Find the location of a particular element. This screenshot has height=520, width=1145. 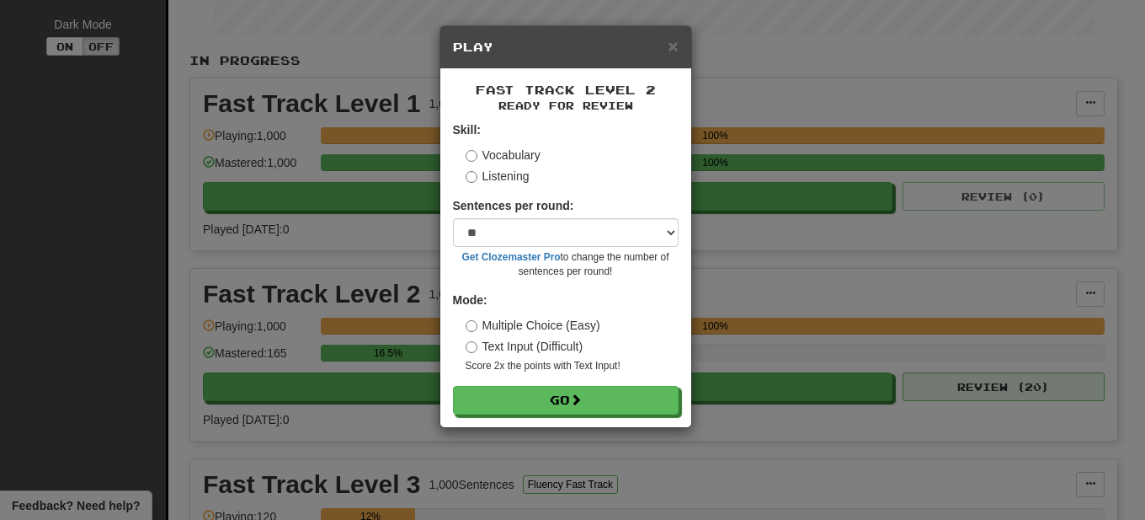

small: Ready for Review is located at coordinates (566, 105).